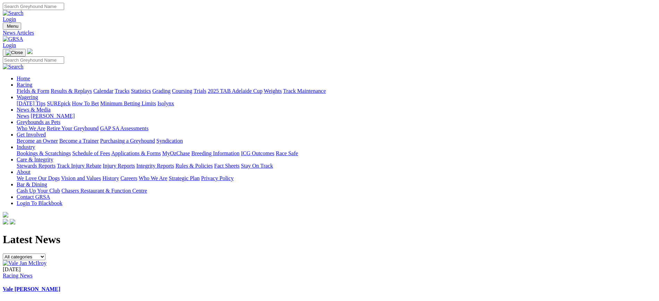 Image resolution: width=659 pixels, height=301 pixels. Describe the element at coordinates (26, 147) in the screenshot. I see `a: Industry` at that location.